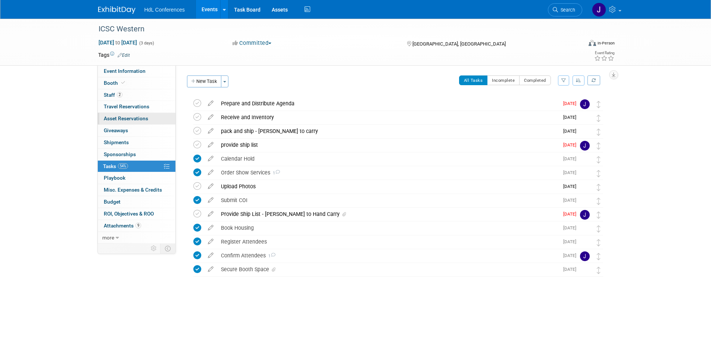 The image size is (711, 353). Describe the element at coordinates (113, 95) in the screenshot. I see `span: Staff` at that location.